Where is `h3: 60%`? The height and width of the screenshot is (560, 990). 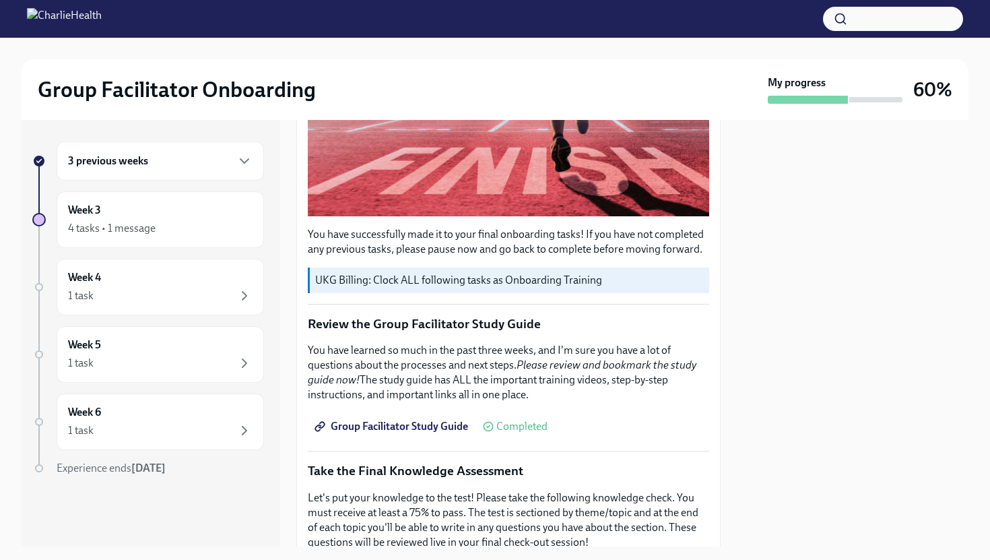 h3: 60% is located at coordinates (933, 90).